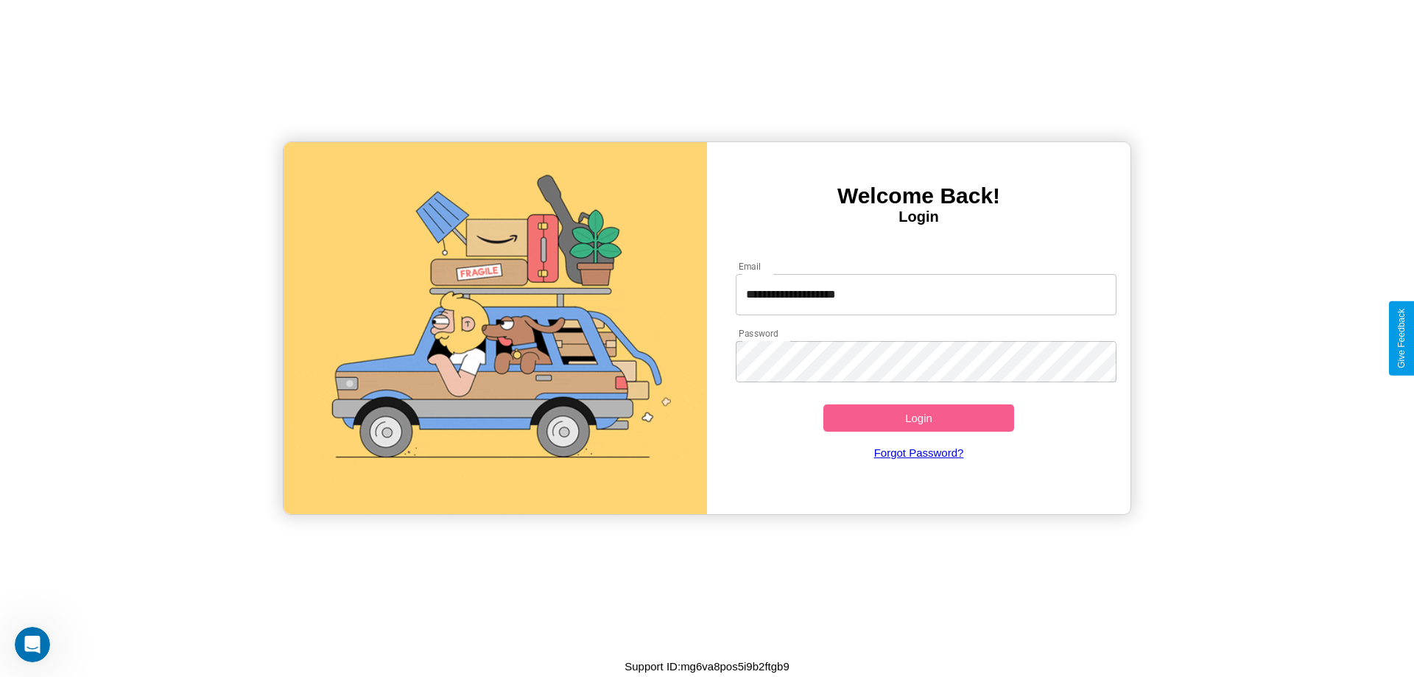  I want to click on img: gif, so click(495, 328).